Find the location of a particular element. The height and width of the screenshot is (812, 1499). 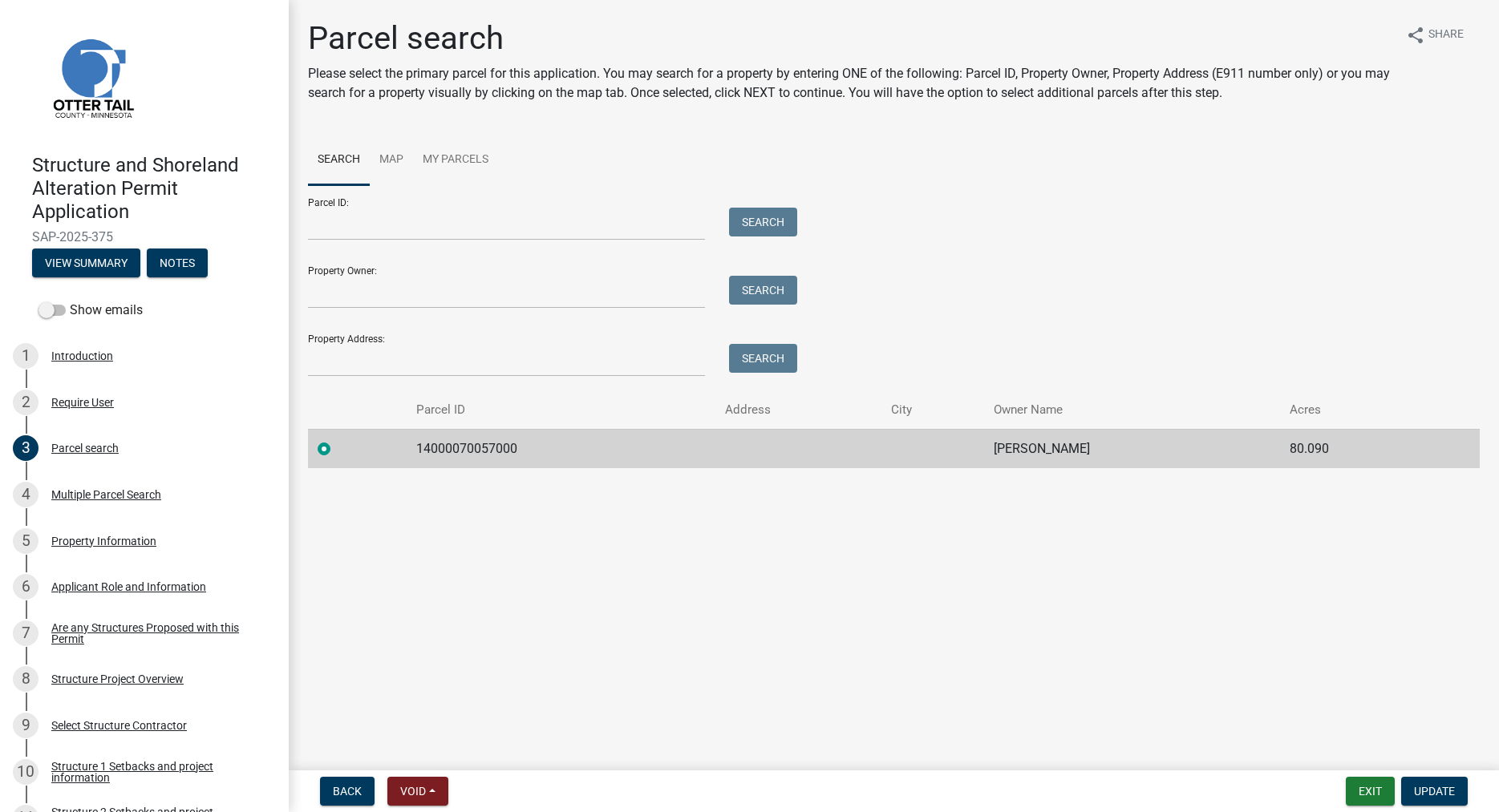

th: Acres is located at coordinates (1355, 410).